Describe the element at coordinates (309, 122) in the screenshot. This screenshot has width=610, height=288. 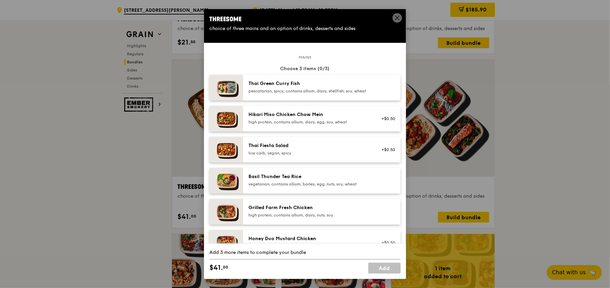
I see `div: high protein, contains allium, dairy, egg, soy, wheat` at that location.